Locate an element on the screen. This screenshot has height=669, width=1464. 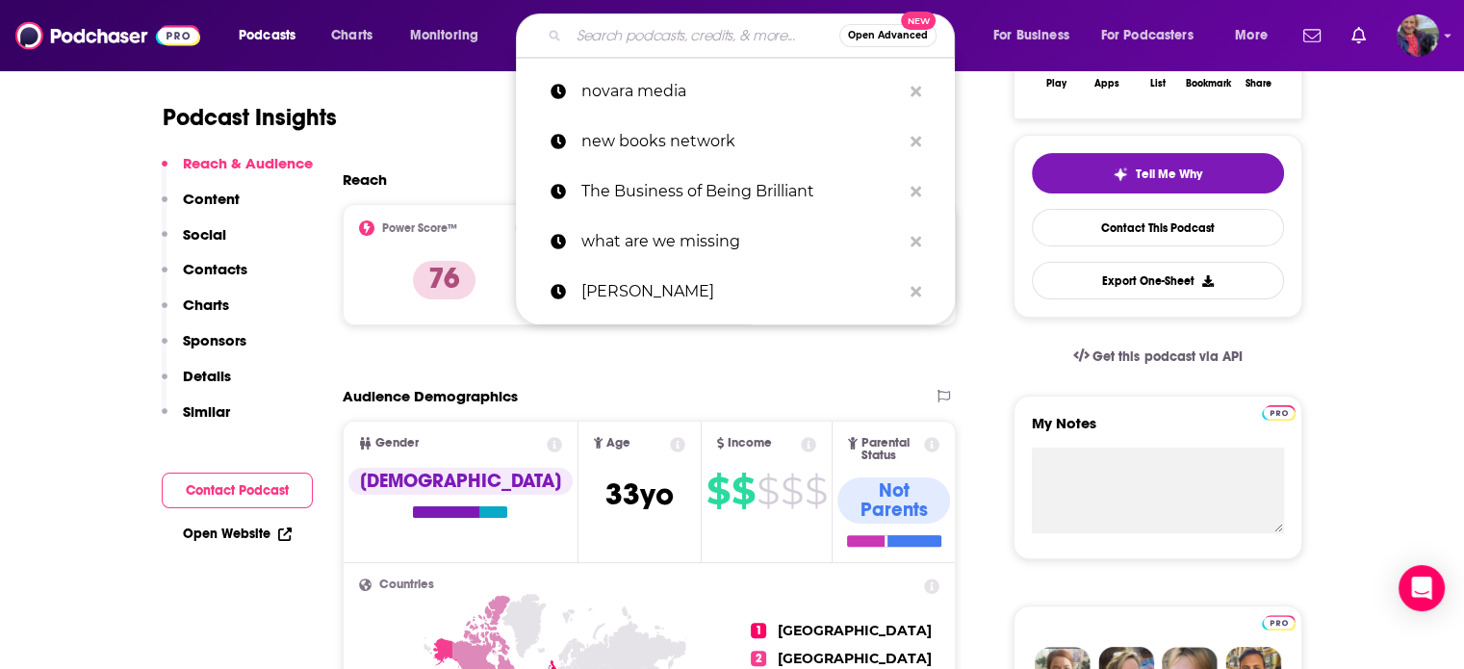
h2: Power Score™ is located at coordinates (420, 228).